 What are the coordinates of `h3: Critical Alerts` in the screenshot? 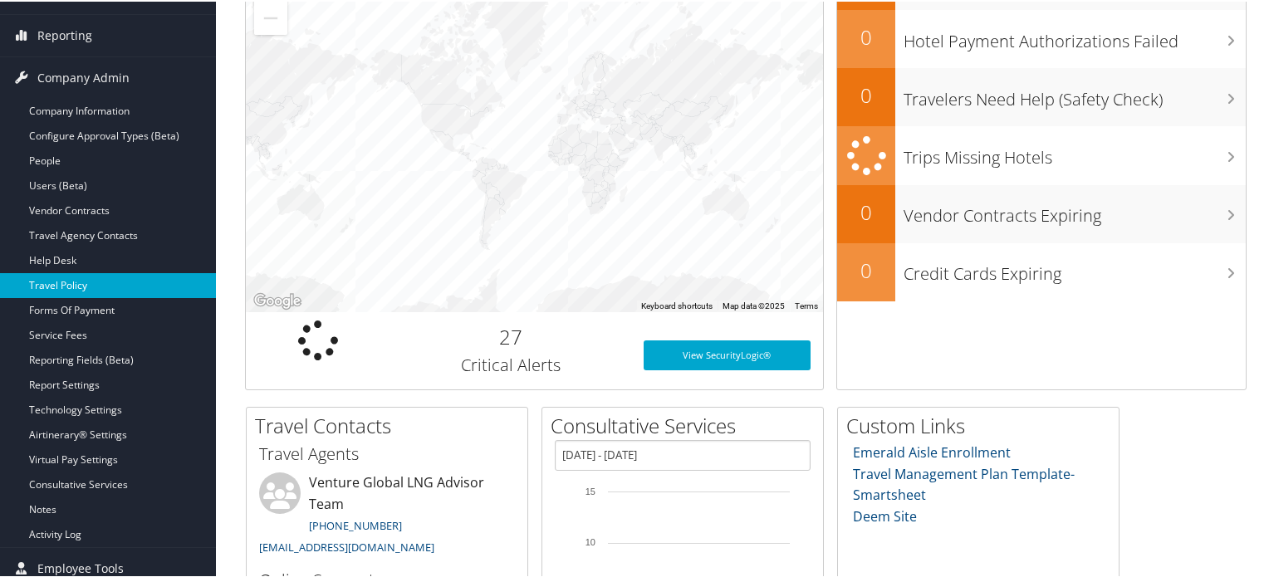 It's located at (511, 364).